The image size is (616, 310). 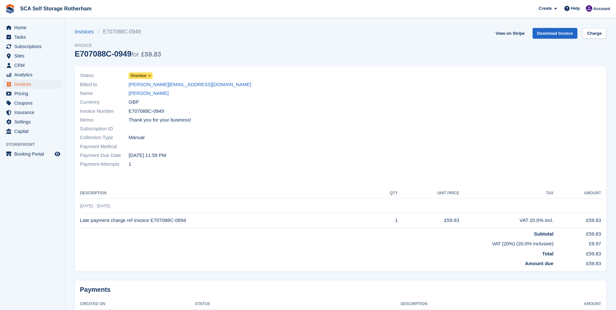 What do you see at coordinates (57, 154) in the screenshot?
I see `a: Preview store` at bounding box center [57, 154].